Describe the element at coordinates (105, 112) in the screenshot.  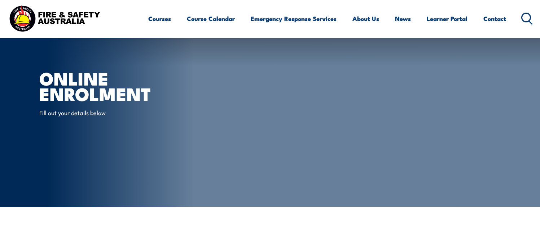
I see `p: Fill out your details below` at that location.